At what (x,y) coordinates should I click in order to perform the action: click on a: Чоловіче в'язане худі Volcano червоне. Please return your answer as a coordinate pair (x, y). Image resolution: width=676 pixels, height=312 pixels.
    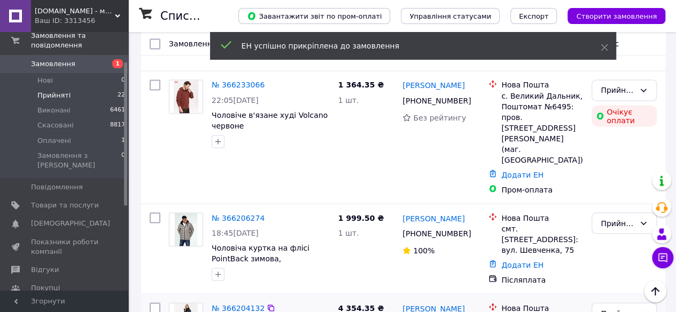
    Looking at the image, I should click on (269, 120).